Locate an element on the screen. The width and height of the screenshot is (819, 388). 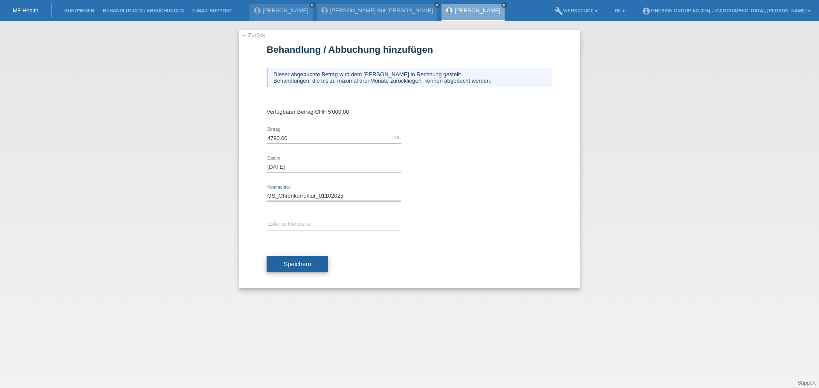
div: CHF is located at coordinates (396, 138).